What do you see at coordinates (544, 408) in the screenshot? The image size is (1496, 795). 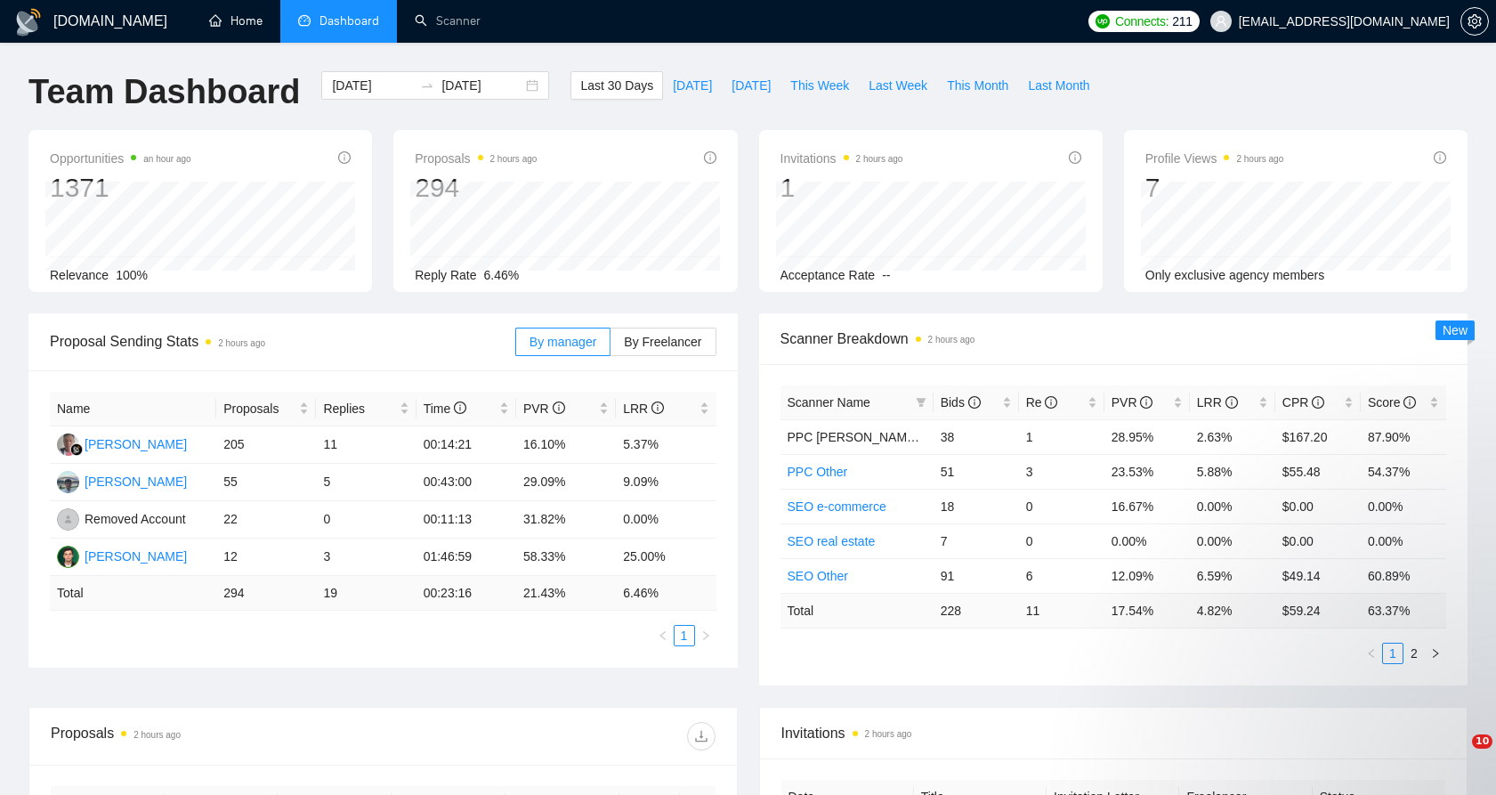 I see `span: PVR` at bounding box center [544, 408].